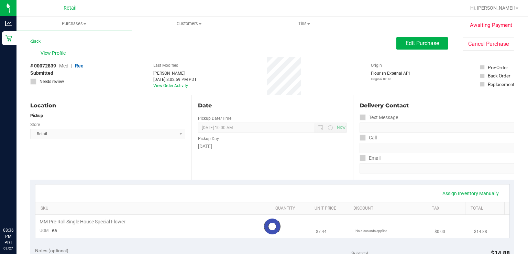 Image resolution: width=528 pixels, height=254 pixels. Describe the element at coordinates (64, 66) in the screenshot. I see `span: Med` at that location.